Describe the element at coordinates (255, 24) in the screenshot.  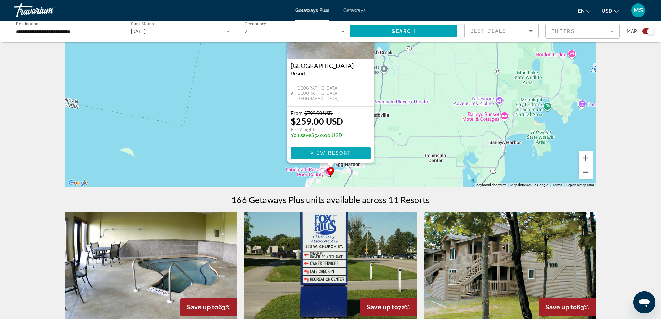
I see `span: Occupancy` at that location.